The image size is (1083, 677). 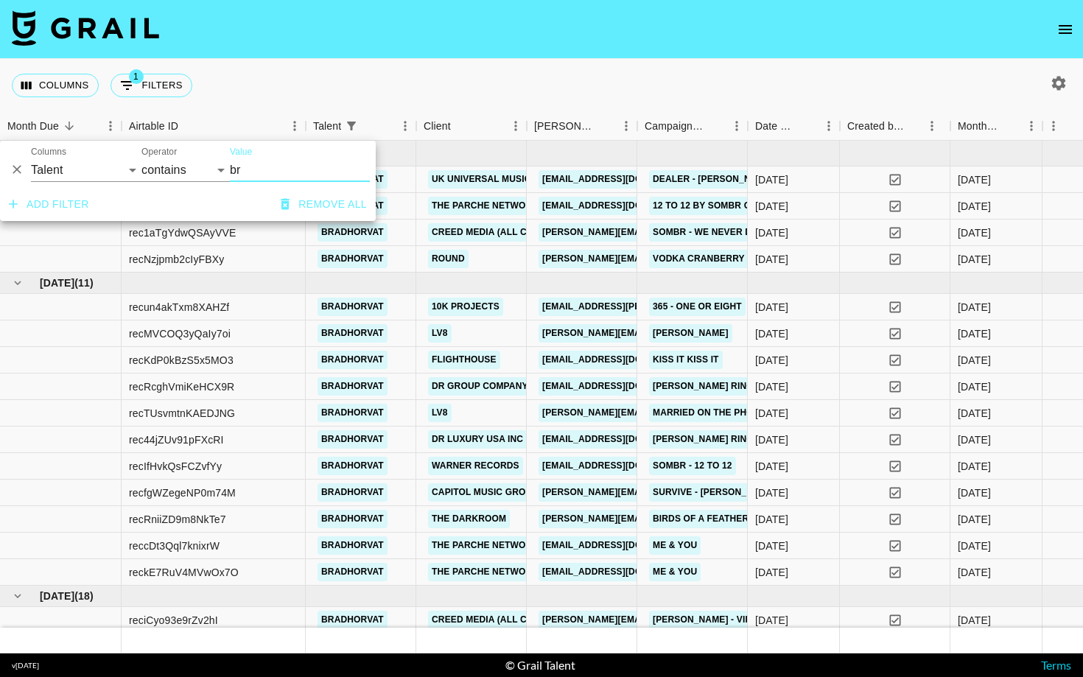 What do you see at coordinates (300, 170) in the screenshot?
I see `input: Filter value` at bounding box center [300, 170].